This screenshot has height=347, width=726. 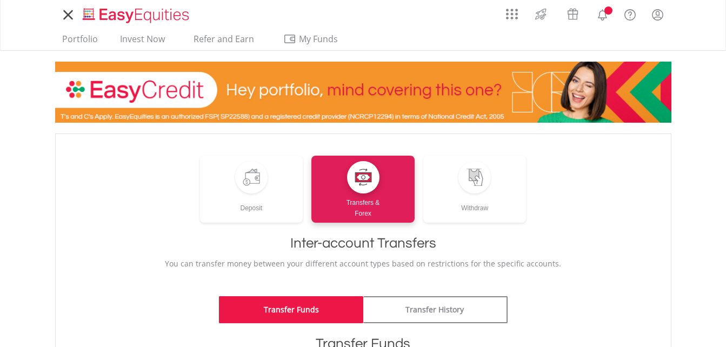 I want to click on img: vouchers-v2.svg, so click(x=572, y=14).